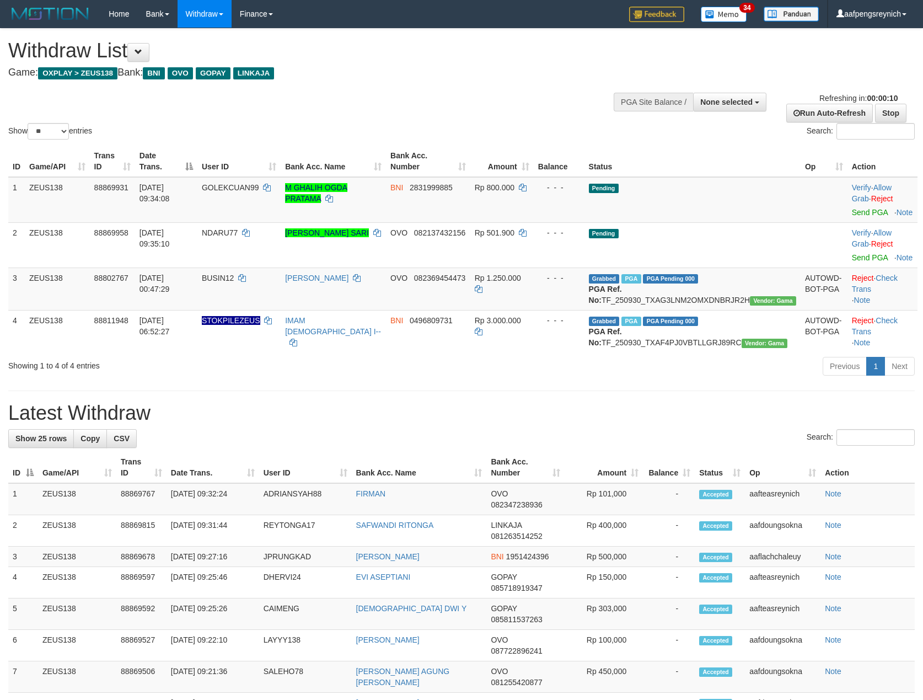 The image size is (923, 700). What do you see at coordinates (395, 525) in the screenshot?
I see `a: SAFWANDI RITONGA` at bounding box center [395, 525].